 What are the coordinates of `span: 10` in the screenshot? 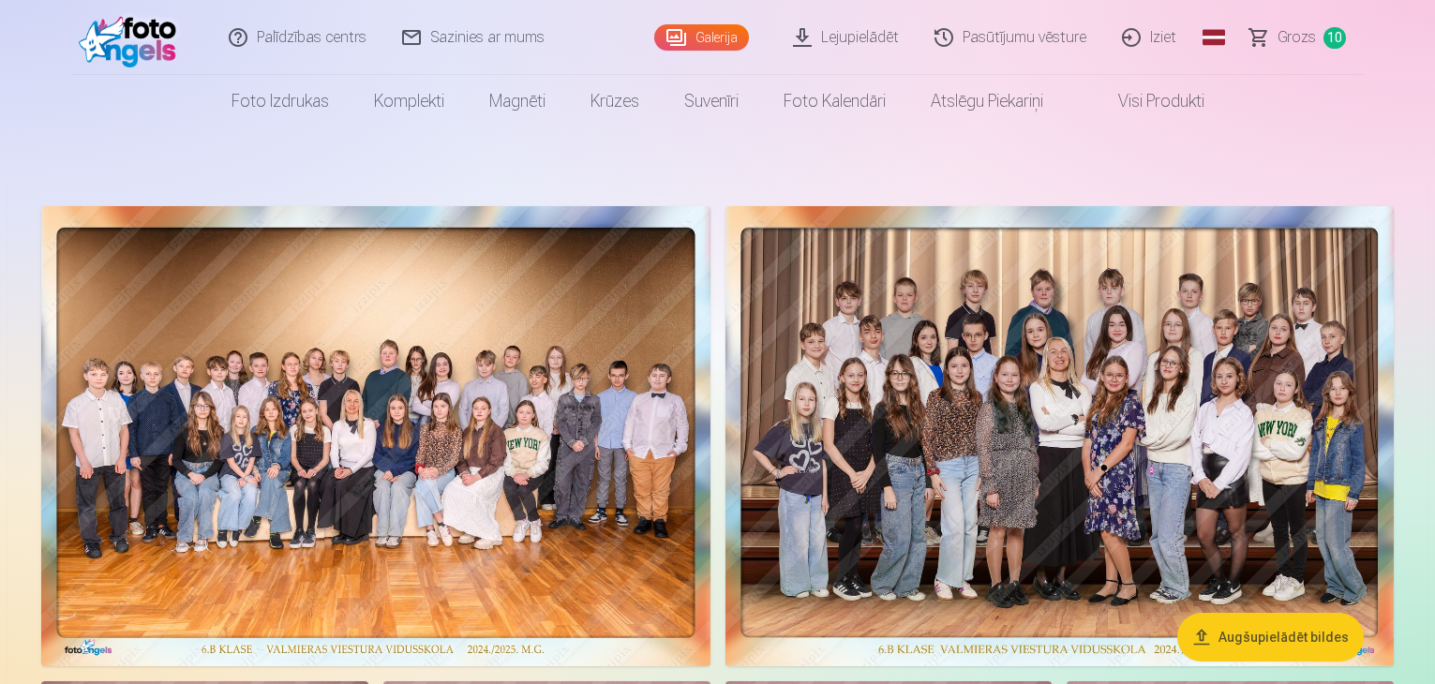 It's located at (1335, 37).